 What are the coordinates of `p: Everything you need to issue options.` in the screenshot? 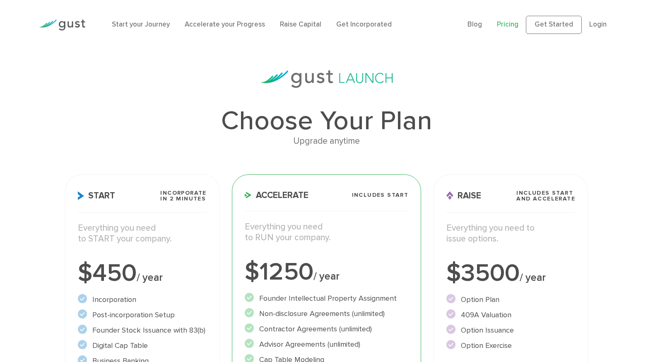 It's located at (511, 234).